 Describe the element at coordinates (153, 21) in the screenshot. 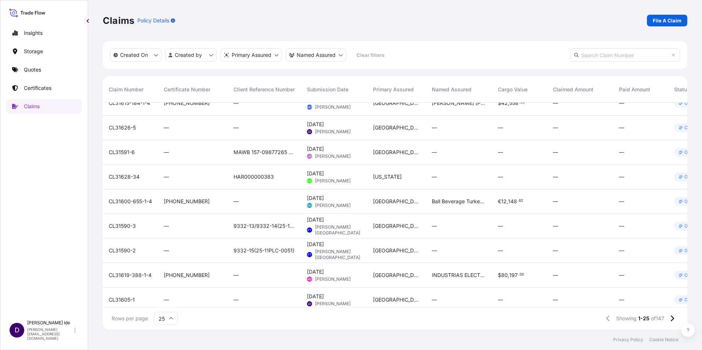

I see `p: Policy Details` at that location.